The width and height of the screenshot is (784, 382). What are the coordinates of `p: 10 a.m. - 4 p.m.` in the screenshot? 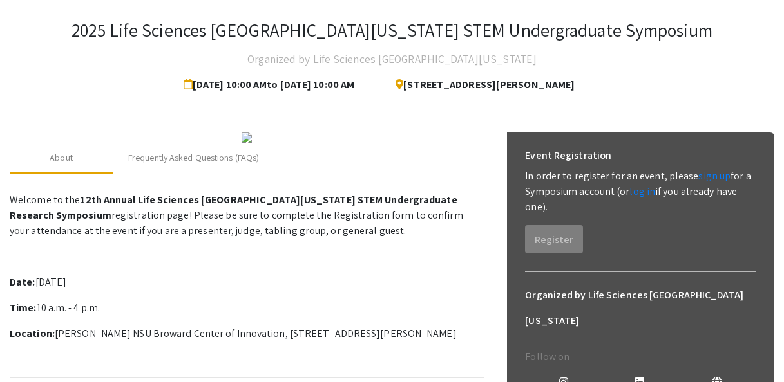 It's located at (247, 308).